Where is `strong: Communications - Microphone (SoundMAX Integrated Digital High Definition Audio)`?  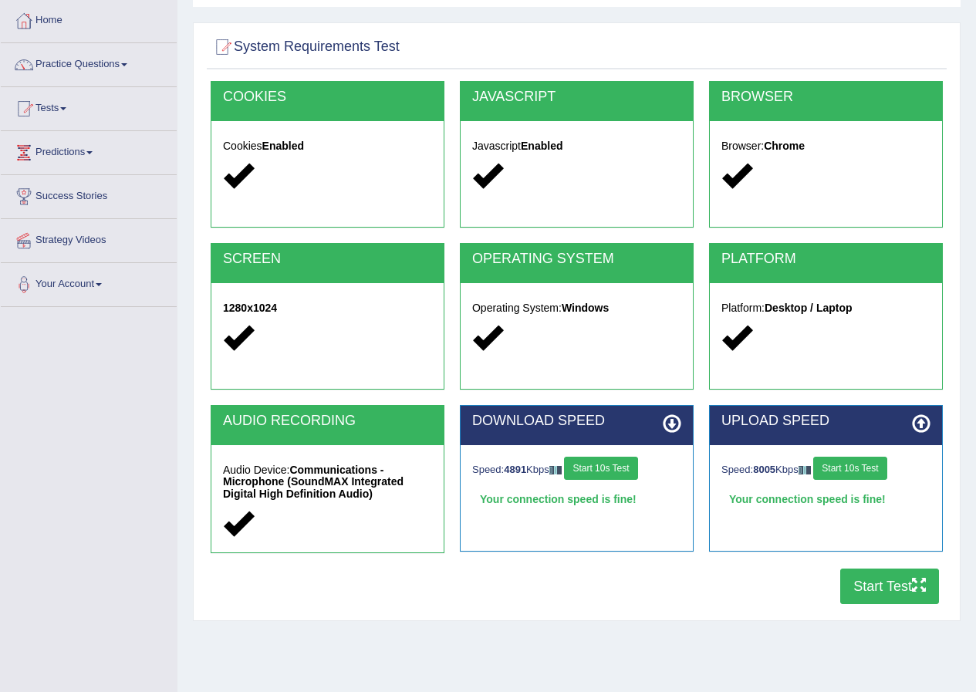 strong: Communications - Microphone (SoundMAX Integrated Digital High Definition Audio) is located at coordinates (313, 481).